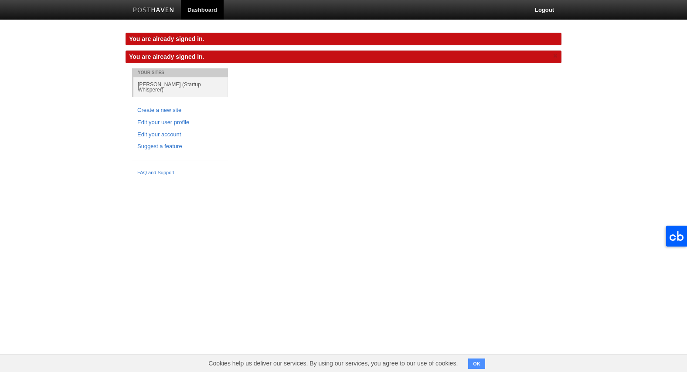 The width and height of the screenshot is (687, 372). I want to click on img: Posthaven-bar, so click(153, 10).